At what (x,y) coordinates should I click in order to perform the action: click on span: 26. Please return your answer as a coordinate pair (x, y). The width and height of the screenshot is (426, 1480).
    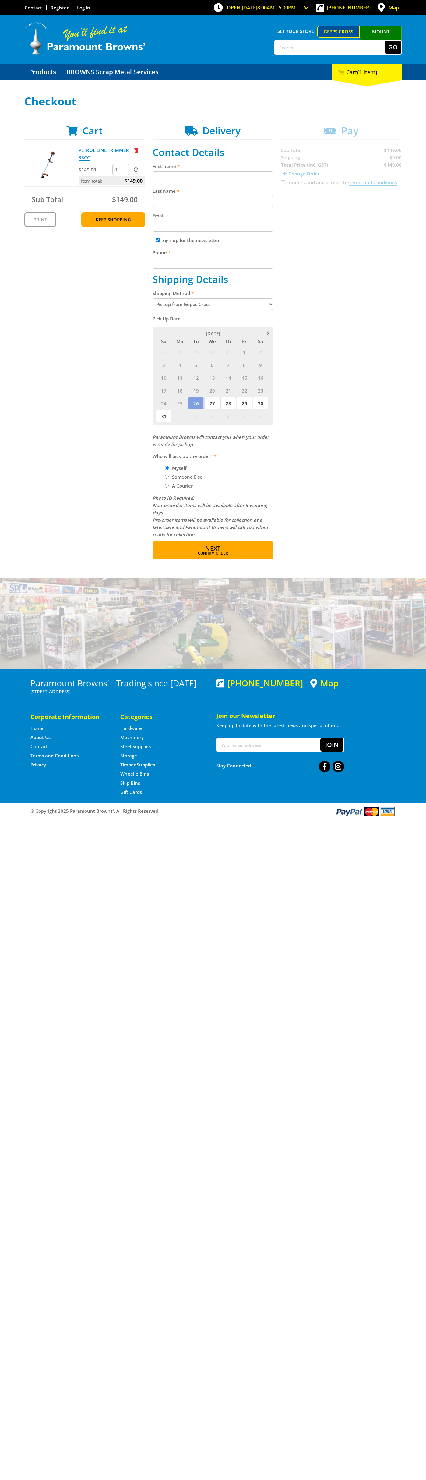
    Looking at the image, I should click on (196, 403).